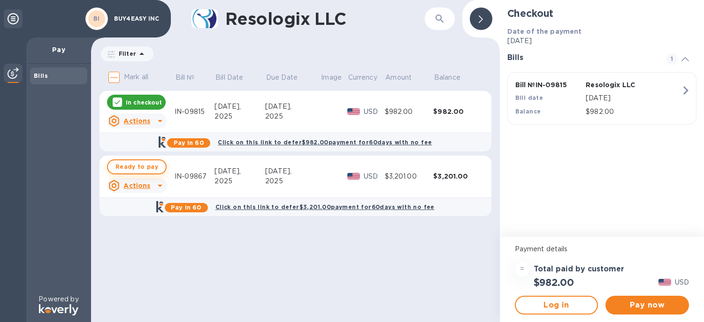  What do you see at coordinates (447, 77) in the screenshot?
I see `p: Balance` at bounding box center [447, 77].